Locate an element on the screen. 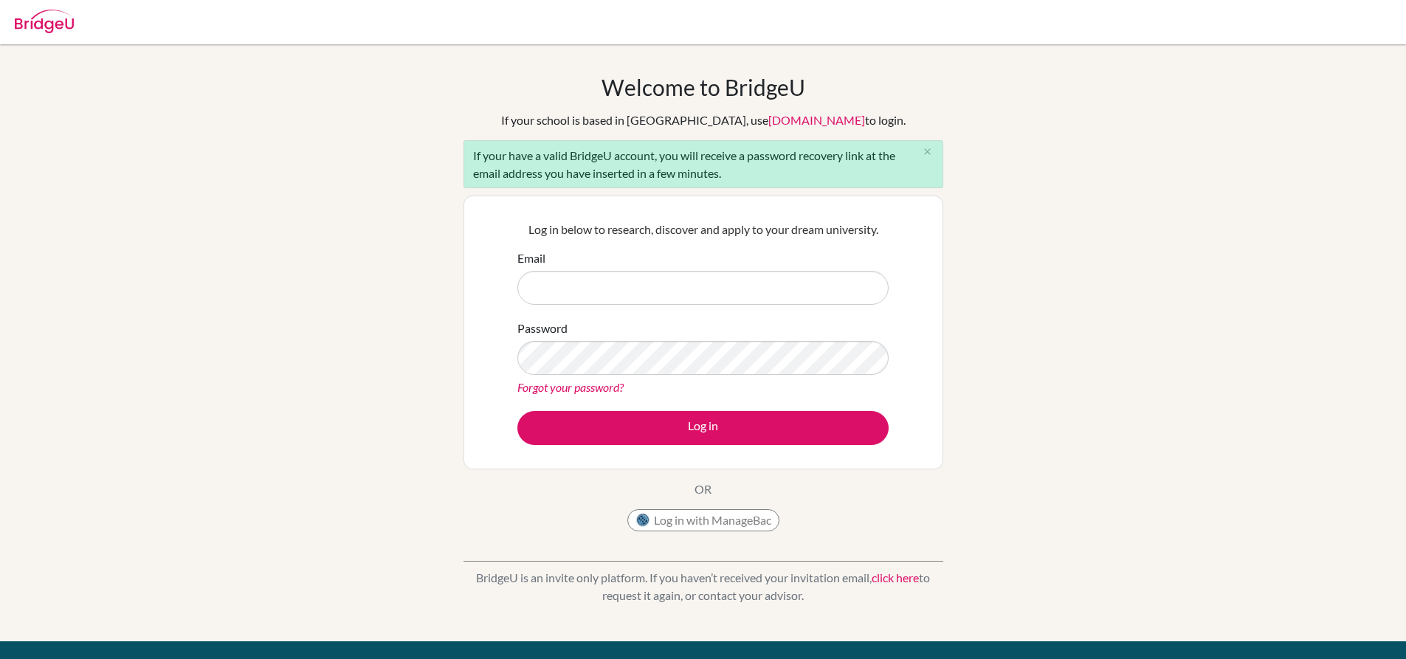 Image resolution: width=1406 pixels, height=659 pixels. label: Password is located at coordinates (543, 328).